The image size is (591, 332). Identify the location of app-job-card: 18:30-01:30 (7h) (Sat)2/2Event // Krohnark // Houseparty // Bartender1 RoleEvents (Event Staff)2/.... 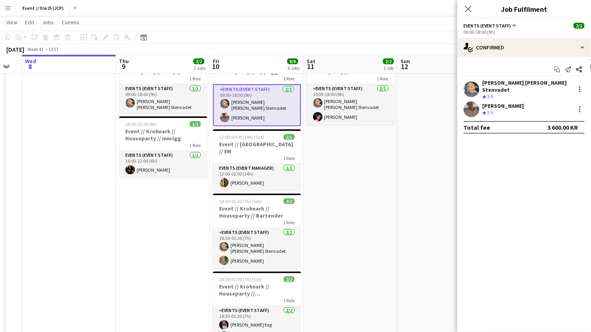
(257, 231).